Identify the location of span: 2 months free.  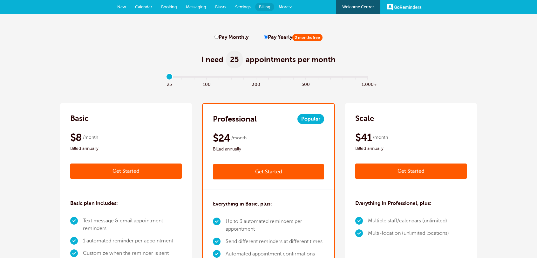
(307, 38).